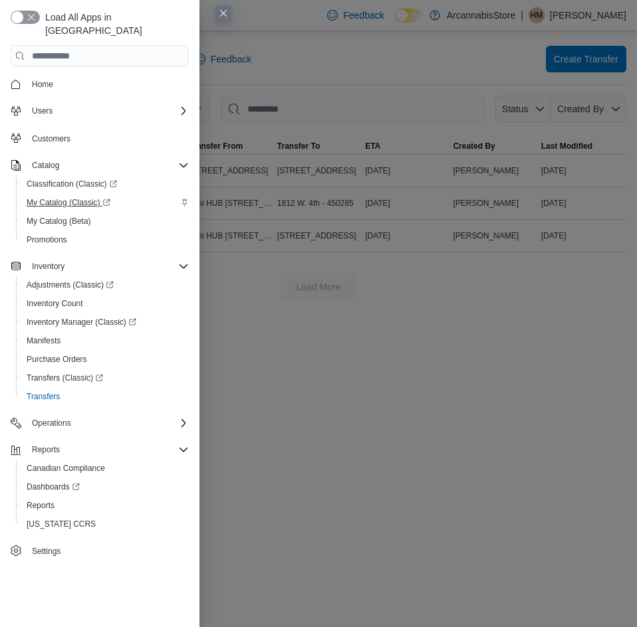 The width and height of the screenshot is (637, 627). Describe the element at coordinates (100, 551) in the screenshot. I see `button: Settings` at that location.